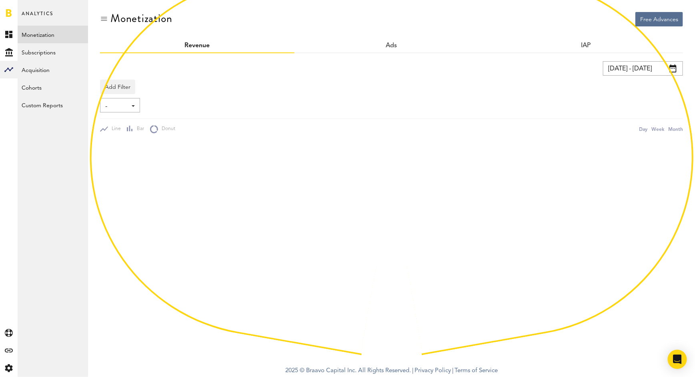  Describe the element at coordinates (114, 129) in the screenshot. I see `span: Line` at that location.